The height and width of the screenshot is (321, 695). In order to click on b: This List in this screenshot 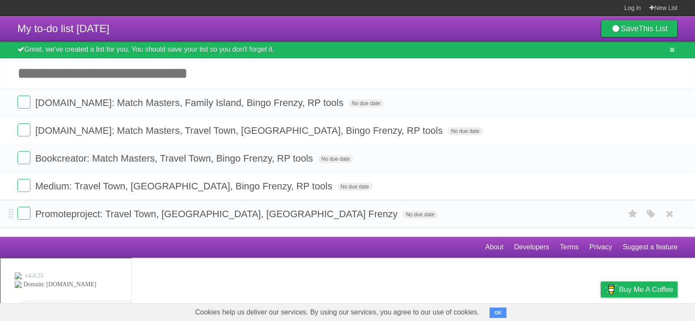, I will do `click(653, 29)`.